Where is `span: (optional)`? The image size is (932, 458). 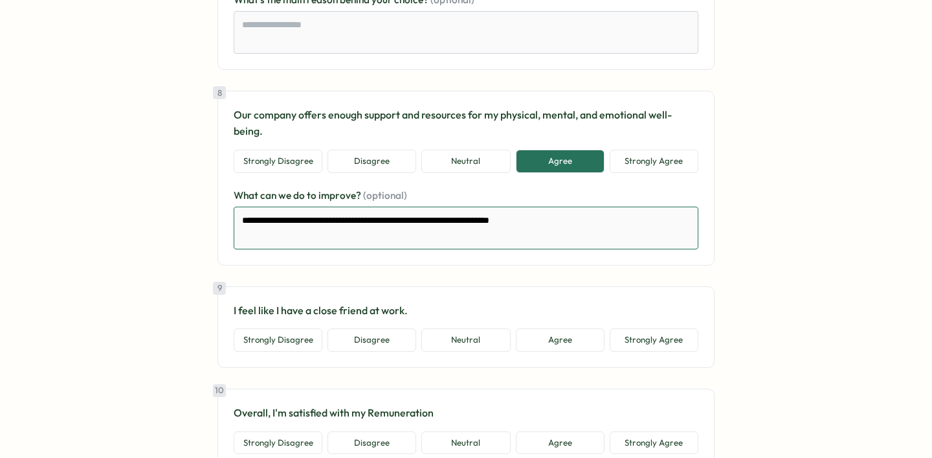 span: (optional) is located at coordinates (385, 195).